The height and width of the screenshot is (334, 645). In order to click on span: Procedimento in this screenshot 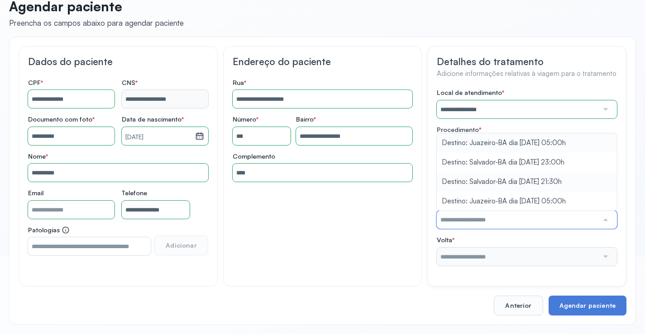, I will do `click(457, 129)`.